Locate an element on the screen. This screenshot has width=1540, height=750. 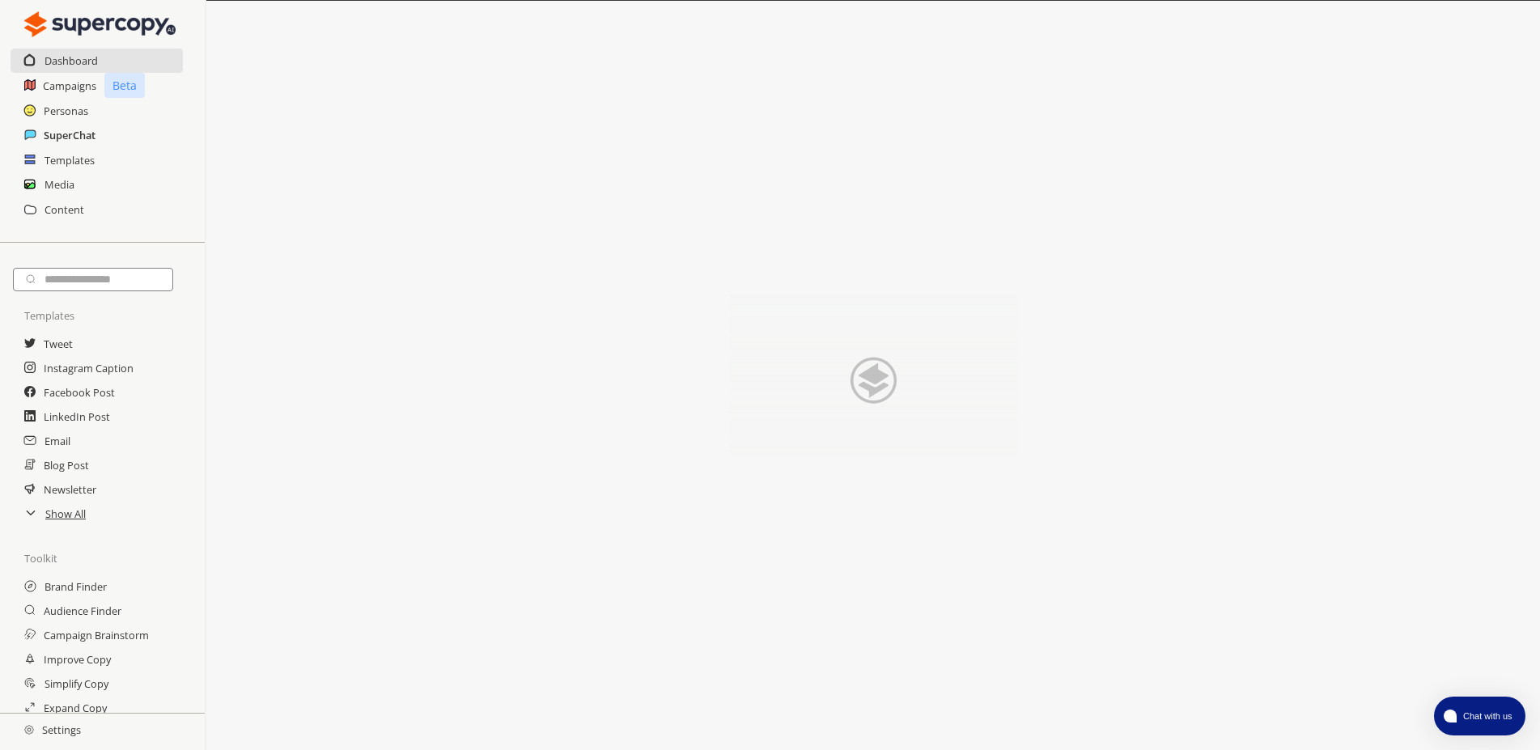
h2: Audience Finder is located at coordinates (83, 611).